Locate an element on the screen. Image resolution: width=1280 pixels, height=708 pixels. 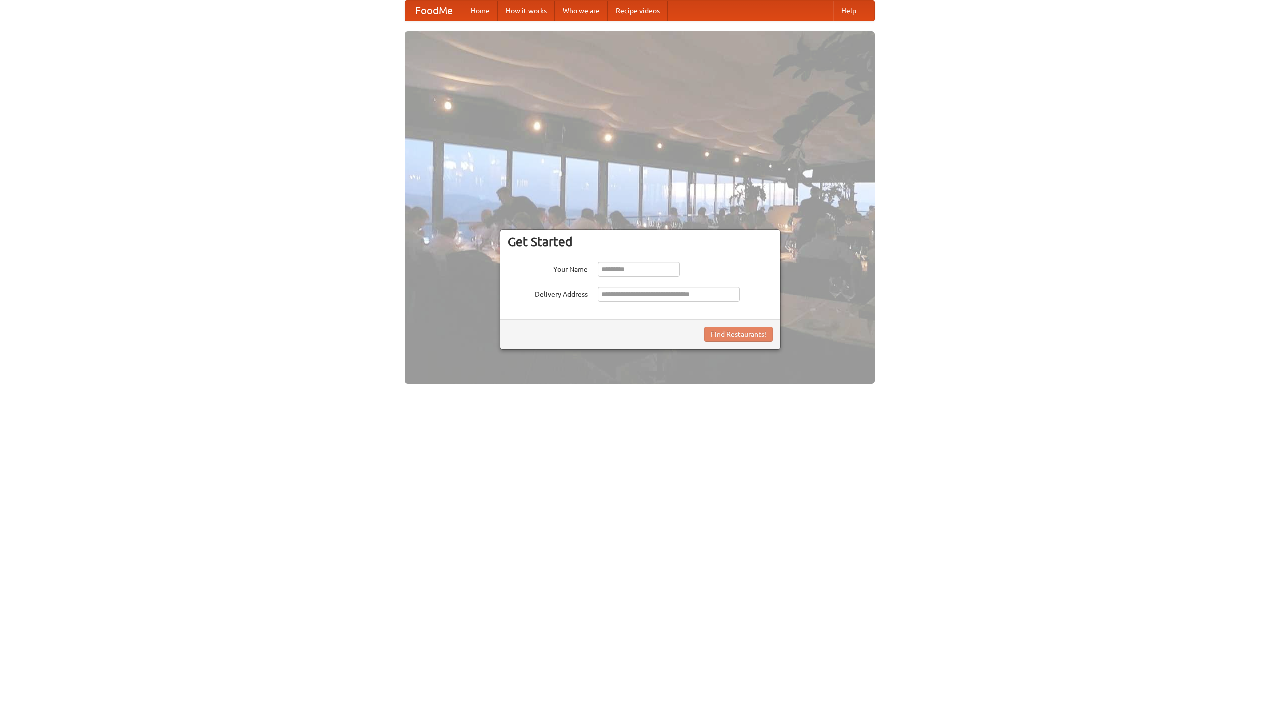
label: Delivery Address is located at coordinates (548, 293).